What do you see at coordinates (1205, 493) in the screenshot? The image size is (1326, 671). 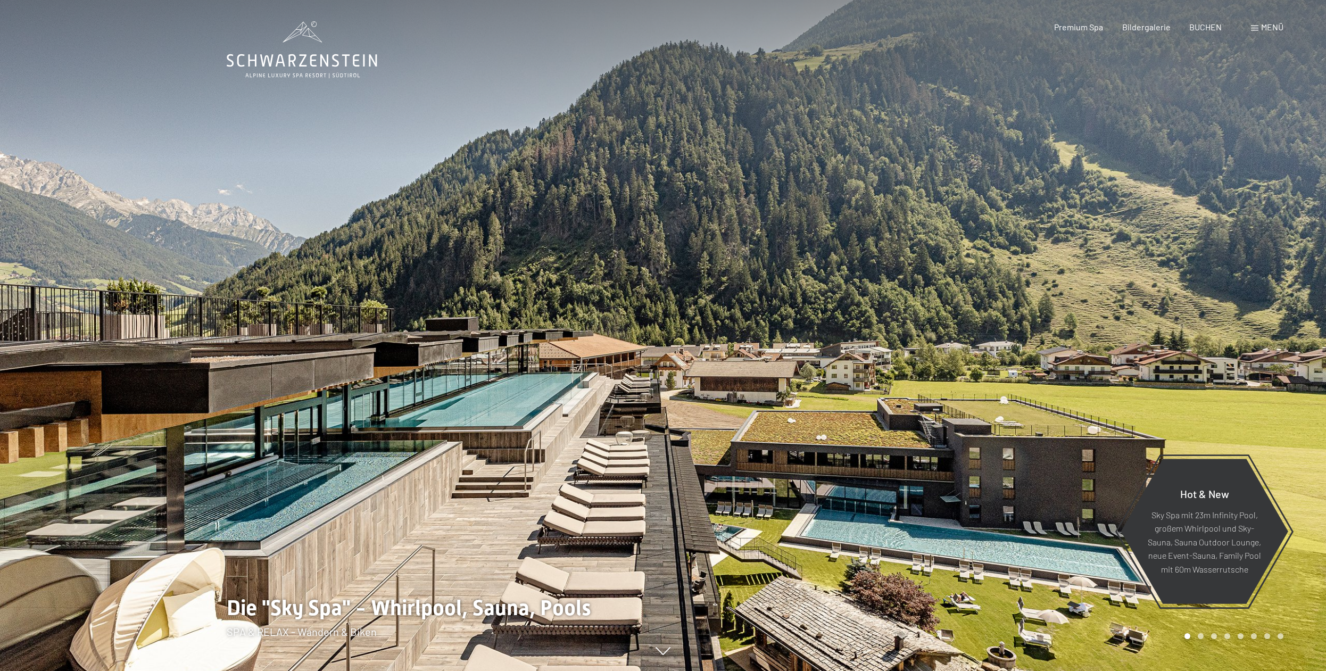 I see `span: Hot & New` at bounding box center [1205, 493].